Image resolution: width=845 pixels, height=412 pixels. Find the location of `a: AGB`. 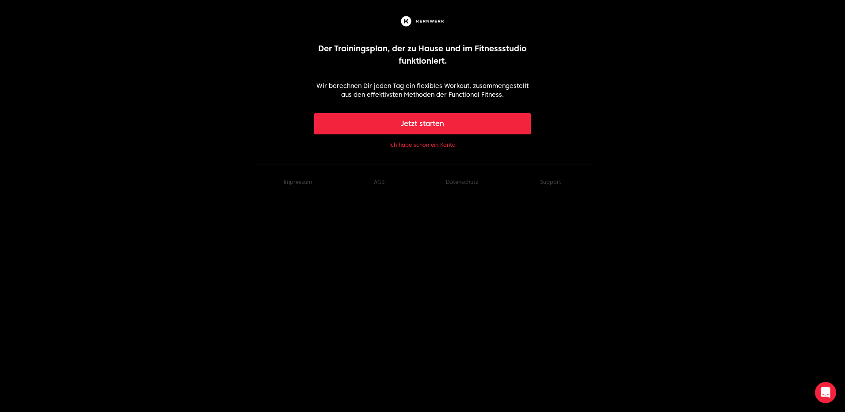

a: AGB is located at coordinates (379, 182).